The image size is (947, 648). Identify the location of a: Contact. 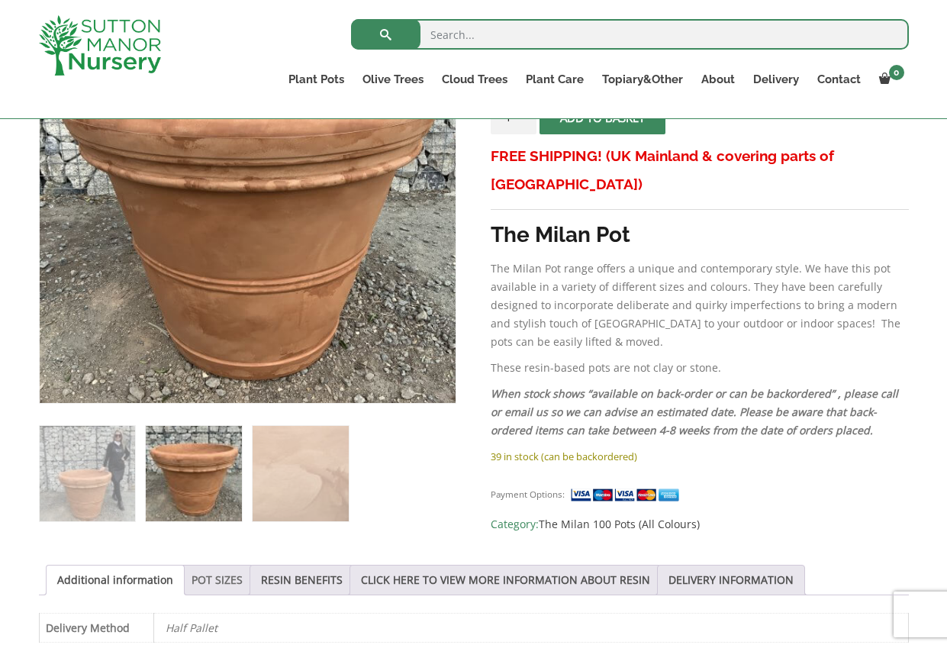
(839, 79).